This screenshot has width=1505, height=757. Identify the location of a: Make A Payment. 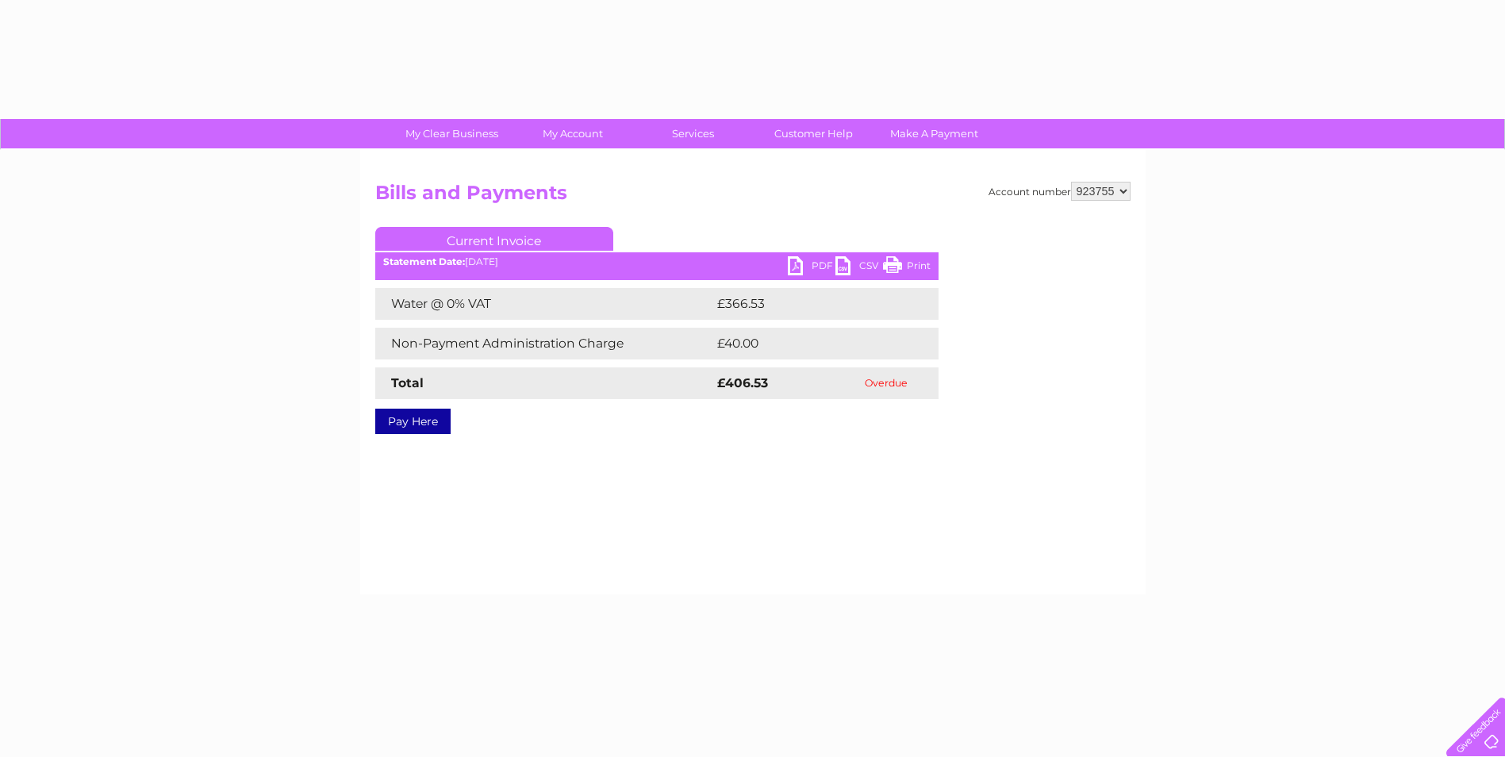
(934, 133).